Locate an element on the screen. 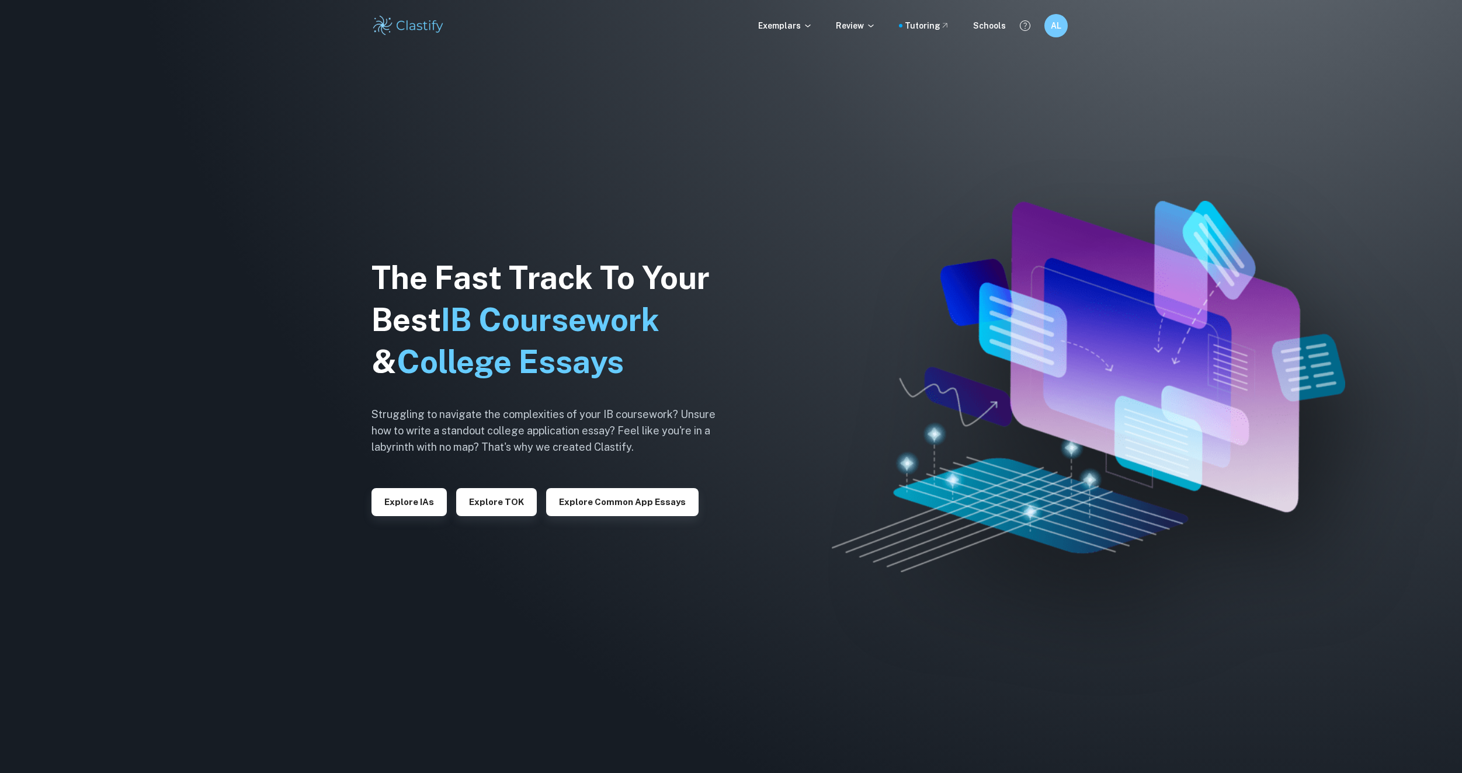  a: Clastify logo is located at coordinates (408, 26).